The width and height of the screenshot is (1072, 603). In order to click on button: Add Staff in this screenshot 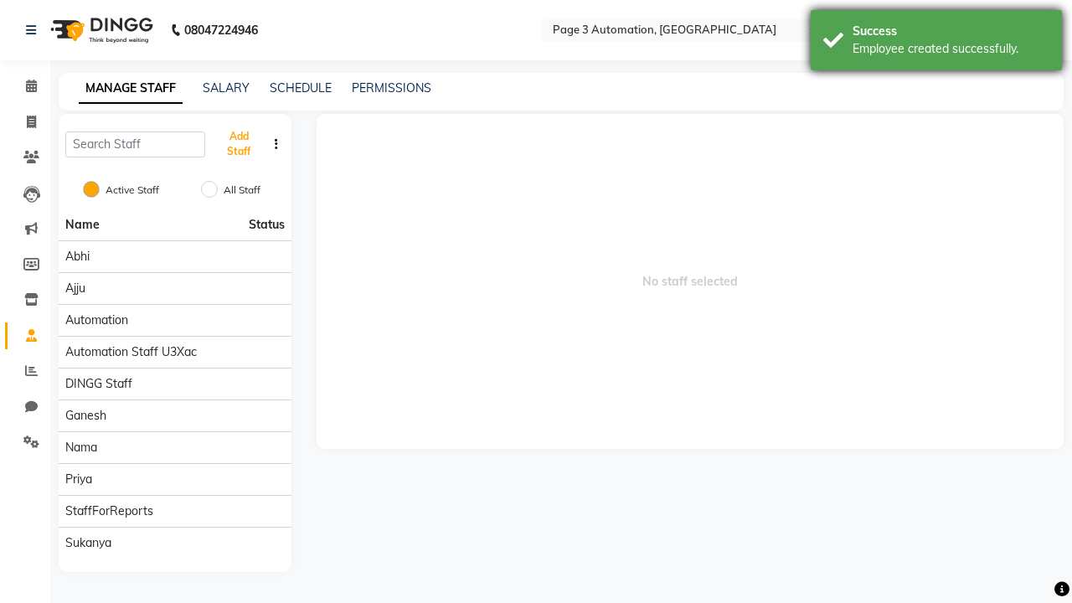, I will do `click(239, 144)`.